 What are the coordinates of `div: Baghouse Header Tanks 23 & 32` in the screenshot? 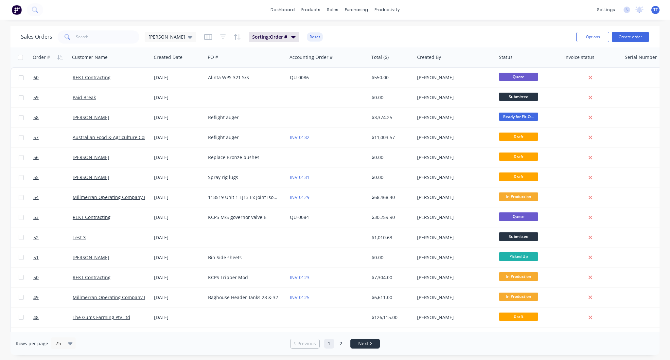 It's located at (245, 298).